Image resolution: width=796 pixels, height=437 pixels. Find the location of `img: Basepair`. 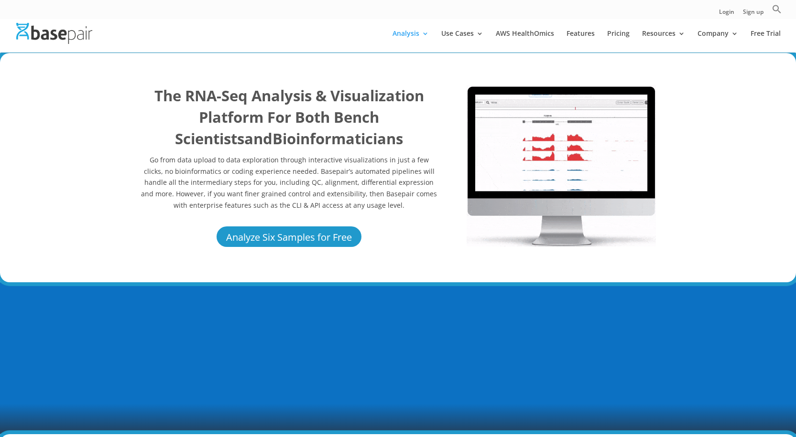

img: Basepair is located at coordinates (54, 33).